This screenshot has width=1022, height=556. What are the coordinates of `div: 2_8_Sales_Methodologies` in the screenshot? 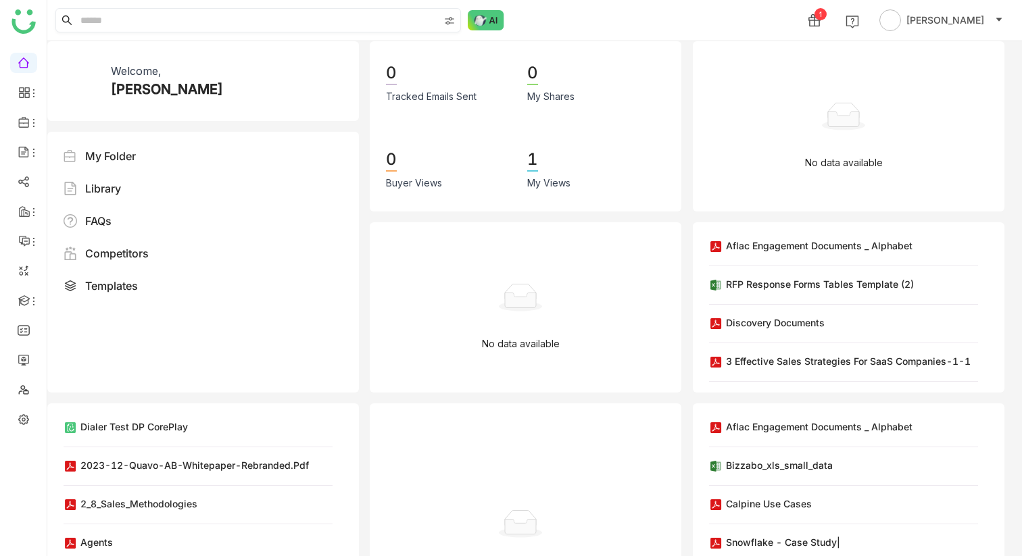 It's located at (139, 504).